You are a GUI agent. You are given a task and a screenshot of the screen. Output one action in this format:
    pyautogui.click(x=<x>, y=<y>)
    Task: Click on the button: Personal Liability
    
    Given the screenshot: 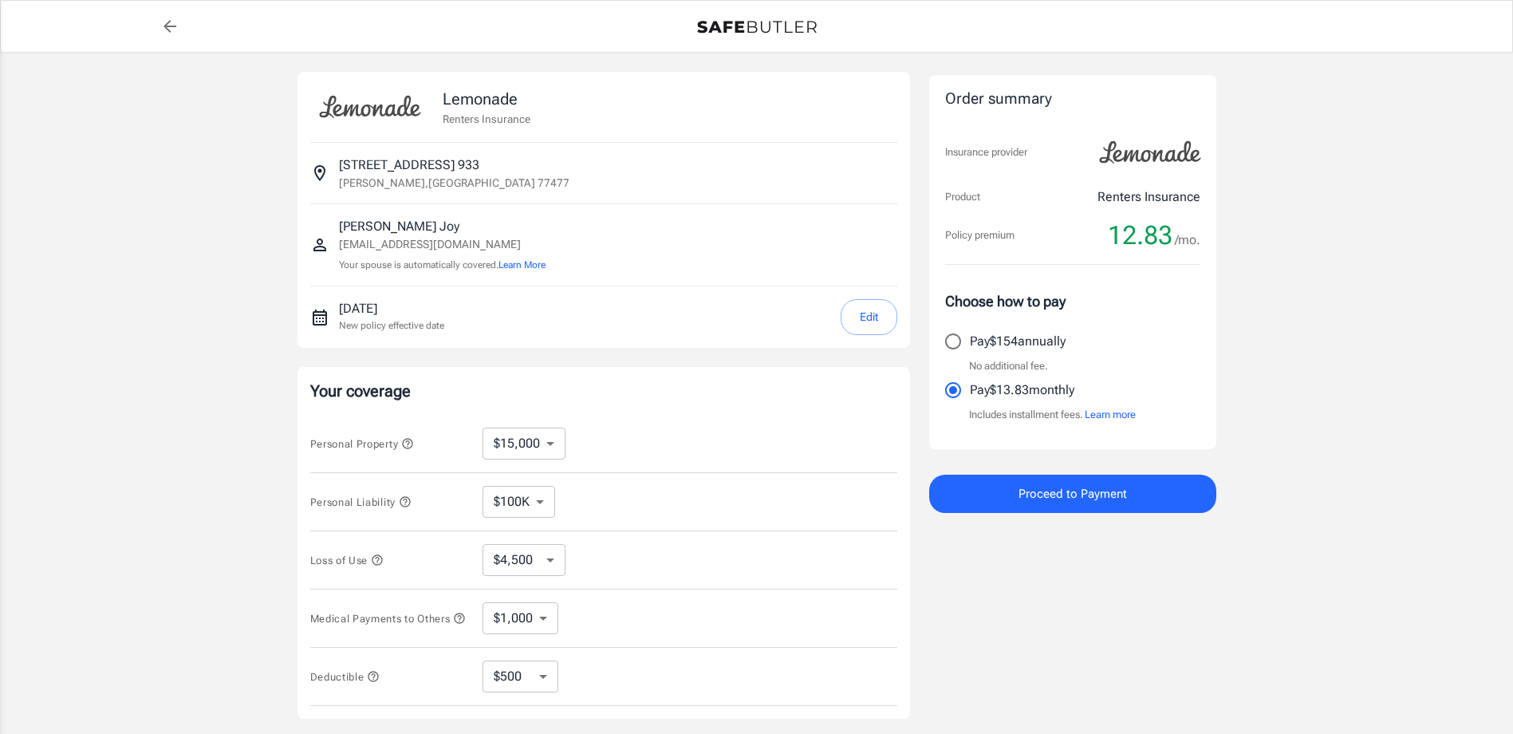 What is the action you would take?
    pyautogui.click(x=360, y=502)
    